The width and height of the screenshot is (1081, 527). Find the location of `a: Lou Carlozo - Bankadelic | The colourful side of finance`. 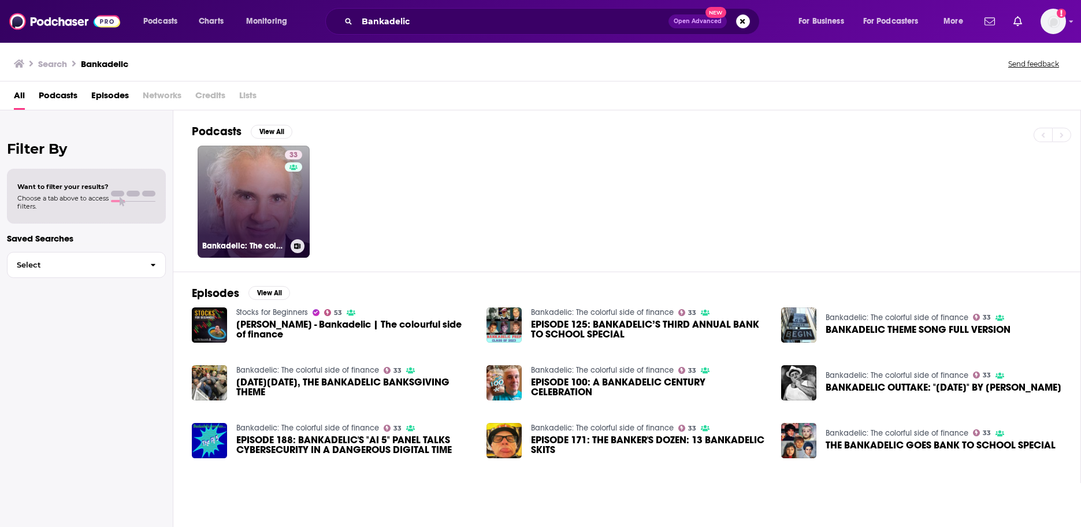

a: Lou Carlozo - Bankadelic | The colourful side of finance is located at coordinates (209, 325).